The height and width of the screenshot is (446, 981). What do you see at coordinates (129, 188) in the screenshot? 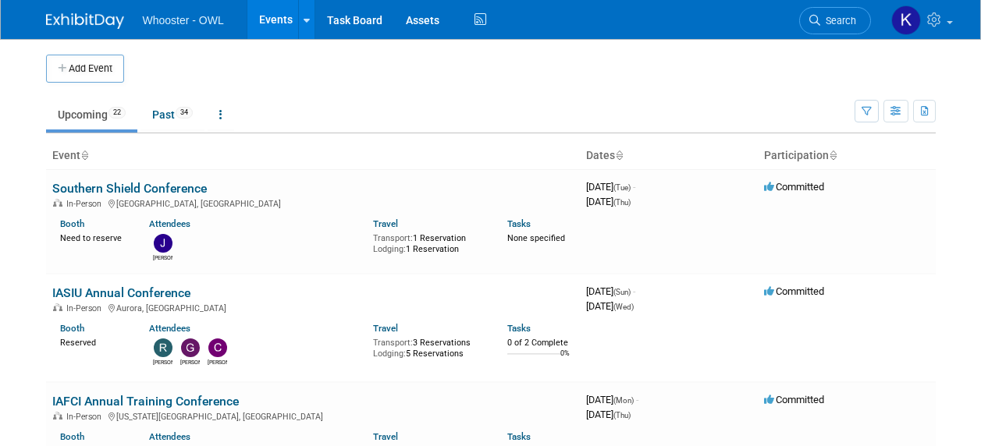
I see `a: Southern Shield Conference` at bounding box center [129, 188].